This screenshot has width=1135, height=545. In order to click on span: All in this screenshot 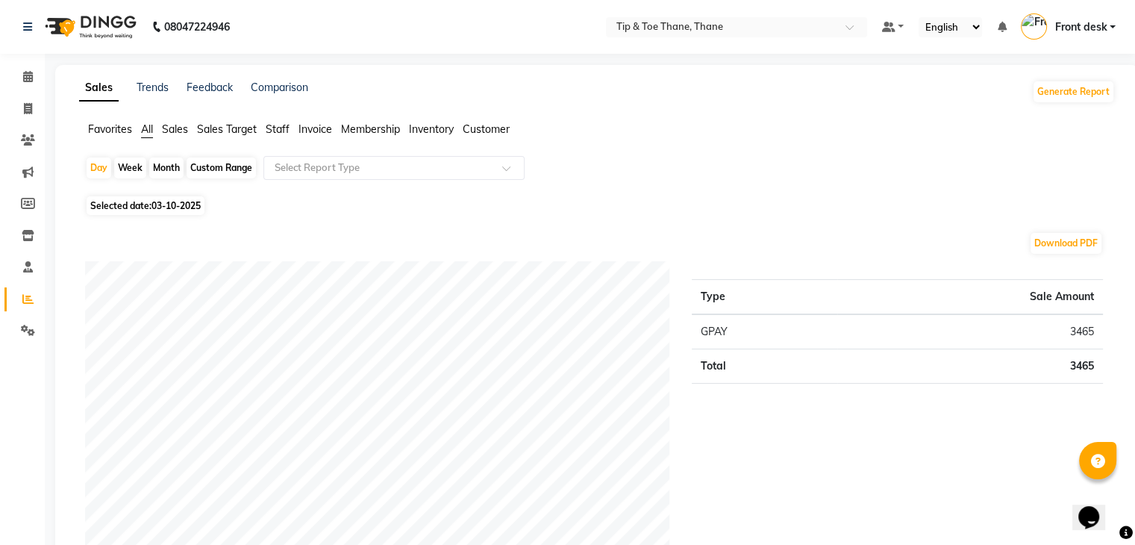, I will do `click(147, 129)`.